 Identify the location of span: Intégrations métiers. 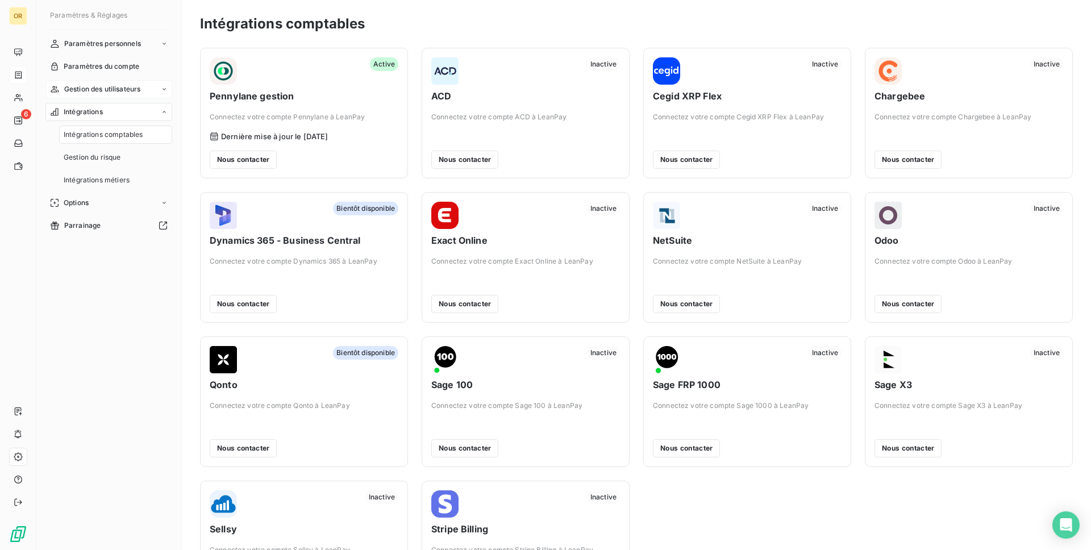
(97, 180).